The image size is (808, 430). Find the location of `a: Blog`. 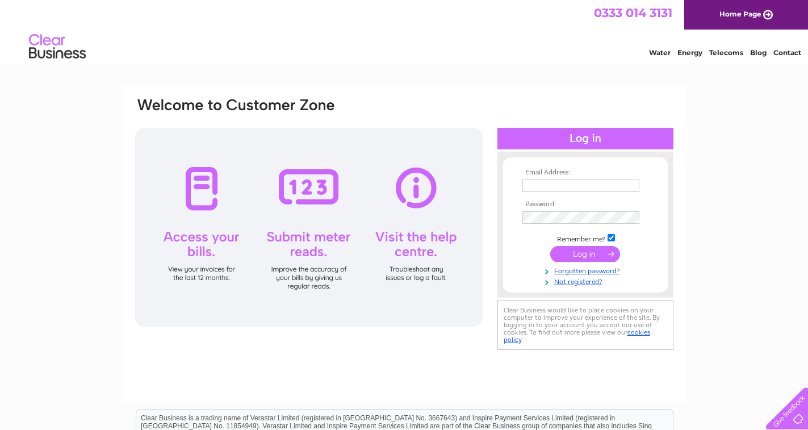

a: Blog is located at coordinates (758, 52).